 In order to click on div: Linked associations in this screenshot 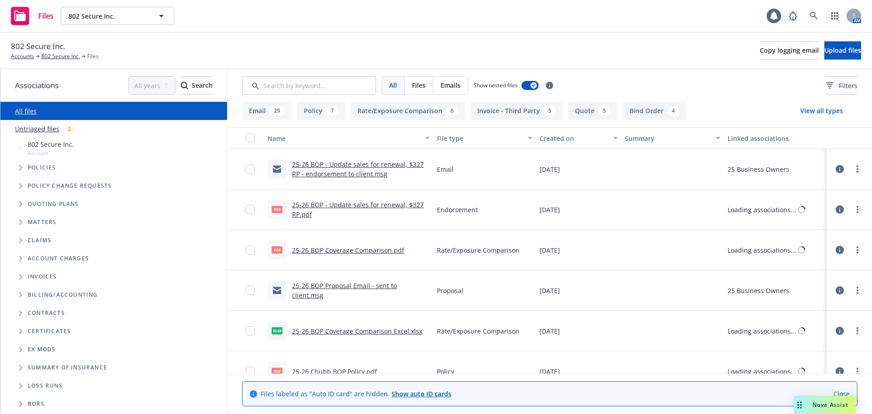, I will do `click(775, 138)`.